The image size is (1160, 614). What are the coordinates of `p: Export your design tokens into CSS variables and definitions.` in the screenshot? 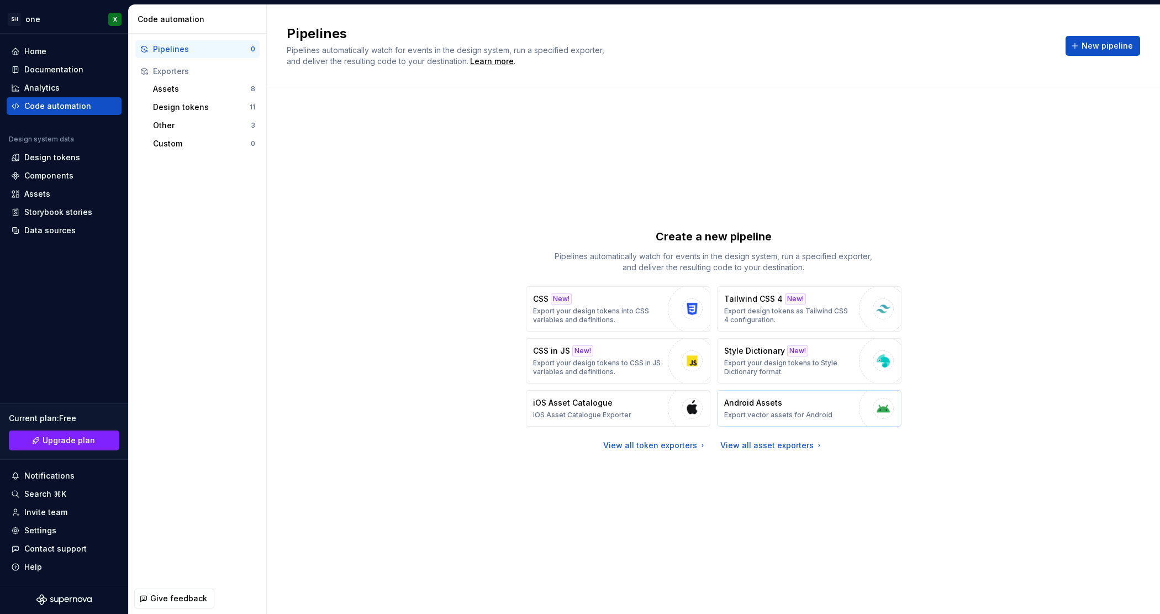 It's located at (598, 315).